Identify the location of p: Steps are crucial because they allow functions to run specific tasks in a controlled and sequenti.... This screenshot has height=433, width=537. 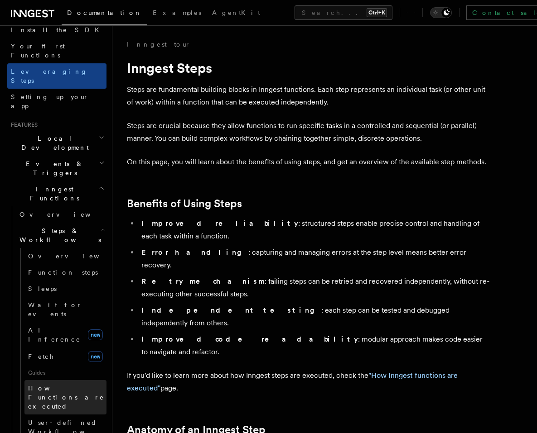
(308, 132).